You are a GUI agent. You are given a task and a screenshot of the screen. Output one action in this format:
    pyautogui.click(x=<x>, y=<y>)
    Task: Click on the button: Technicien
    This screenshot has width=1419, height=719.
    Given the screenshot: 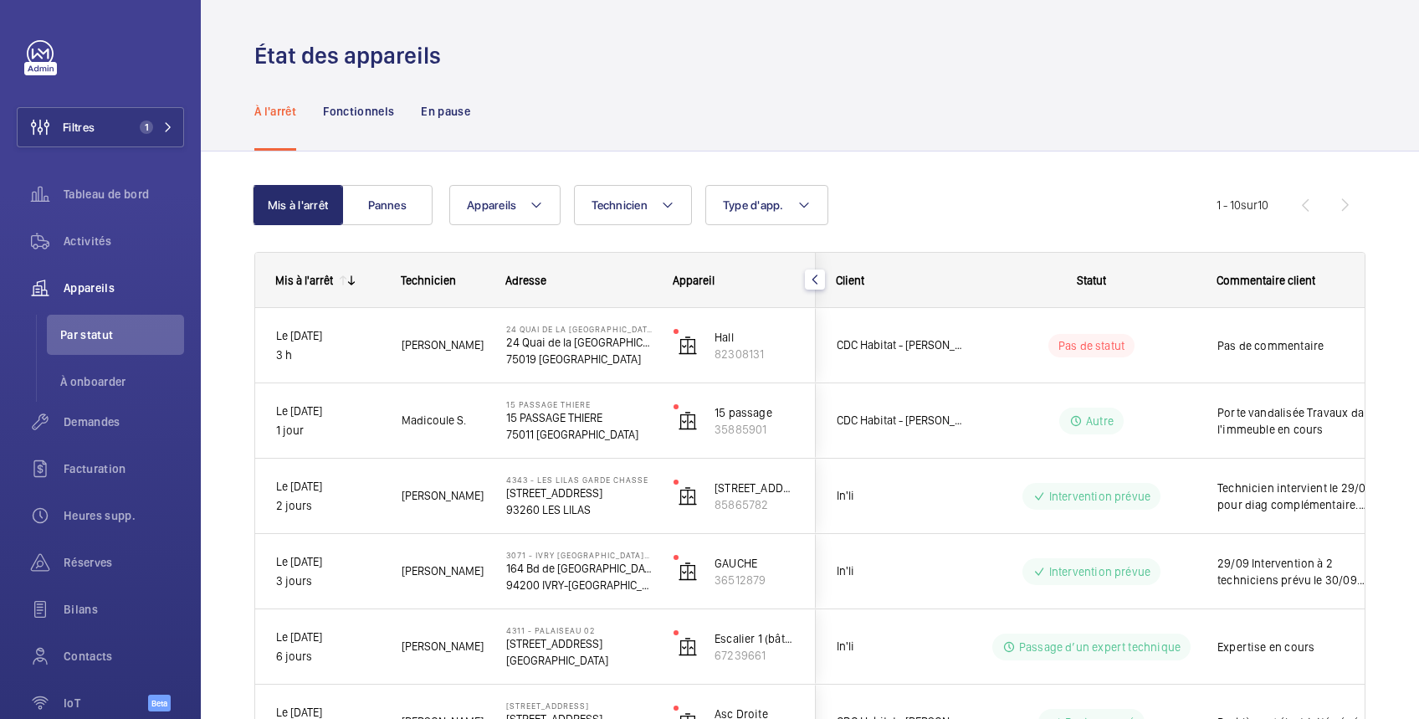 What is the action you would take?
    pyautogui.click(x=632, y=205)
    